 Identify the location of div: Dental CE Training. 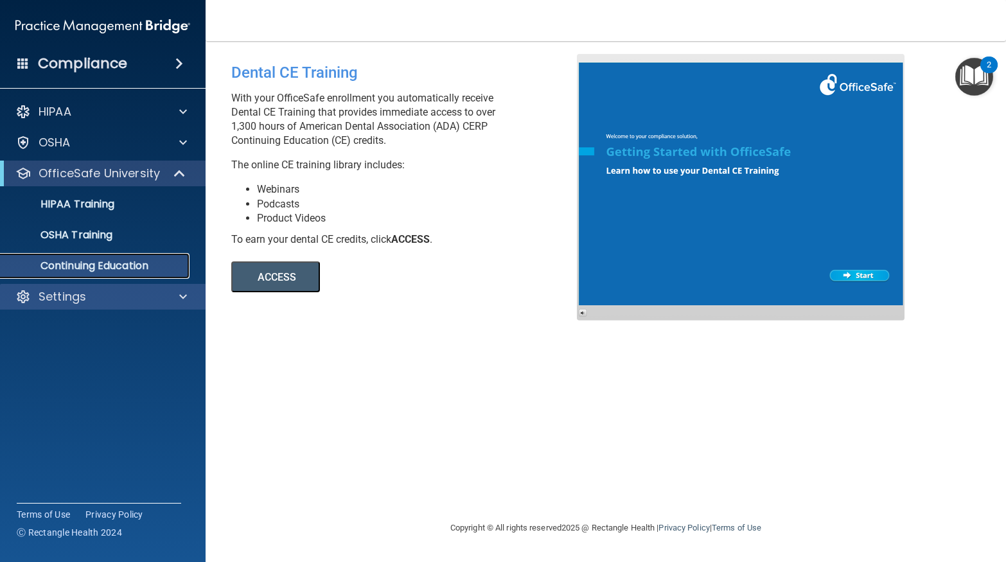
(409, 73).